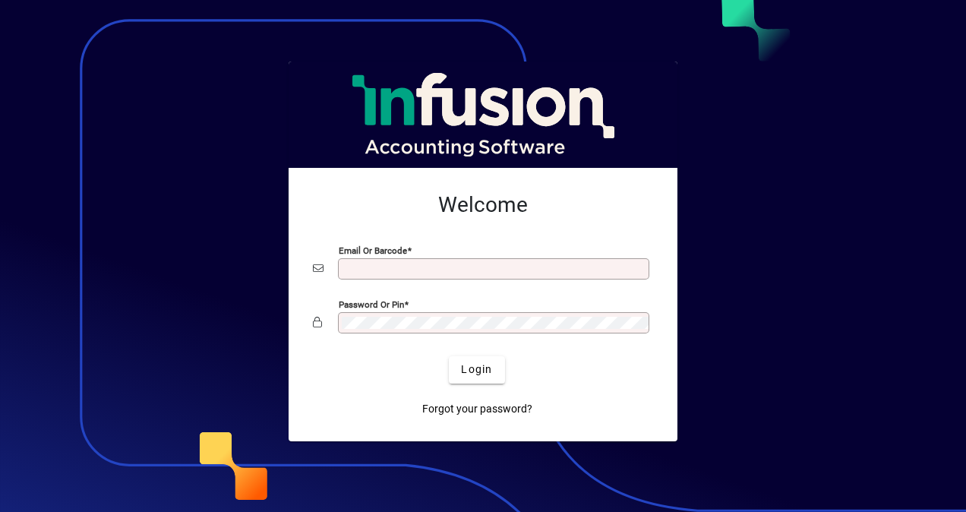 This screenshot has height=512, width=966. What do you see at coordinates (477, 409) in the screenshot?
I see `span: Forgot your password?` at bounding box center [477, 409].